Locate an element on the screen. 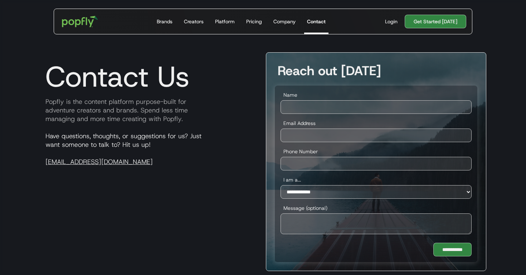 Image resolution: width=526 pixels, height=275 pixels. a: Creators is located at coordinates (194, 21).